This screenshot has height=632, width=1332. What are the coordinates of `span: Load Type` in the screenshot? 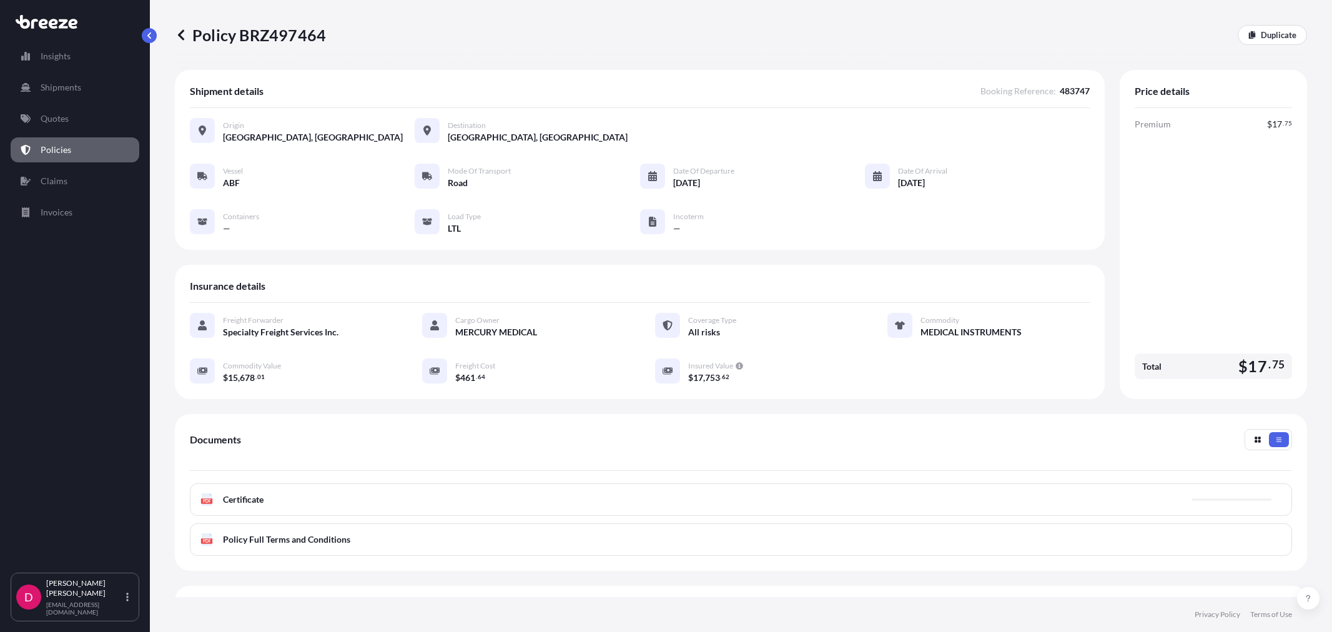 It's located at (464, 217).